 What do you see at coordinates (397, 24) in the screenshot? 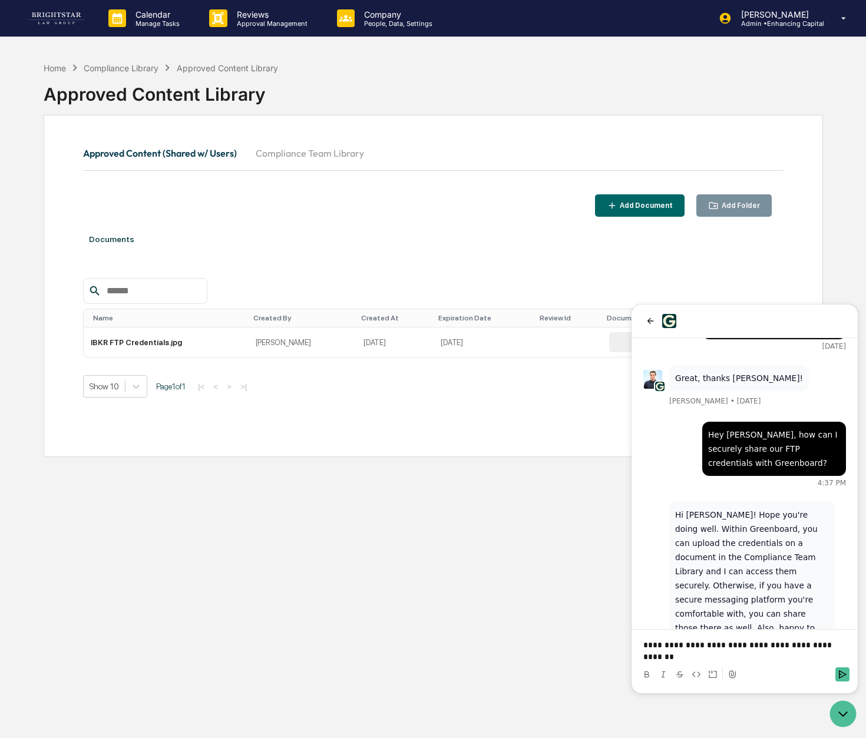
I see `p: People, Data, Settings` at bounding box center [397, 24].